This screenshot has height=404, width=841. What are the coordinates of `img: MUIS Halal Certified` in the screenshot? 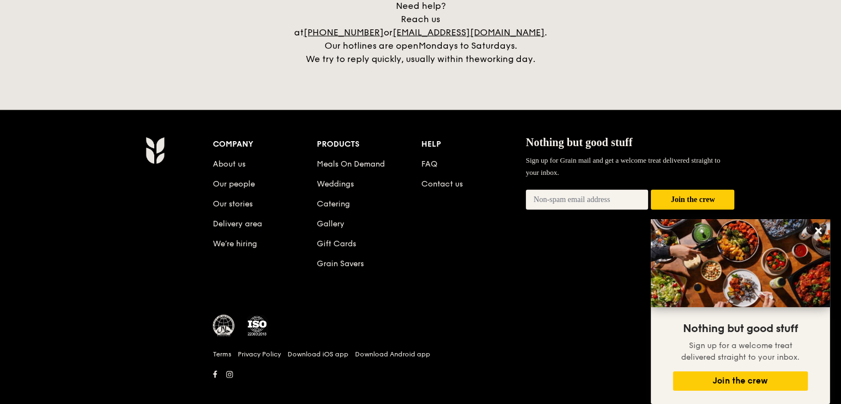 It's located at (224, 326).